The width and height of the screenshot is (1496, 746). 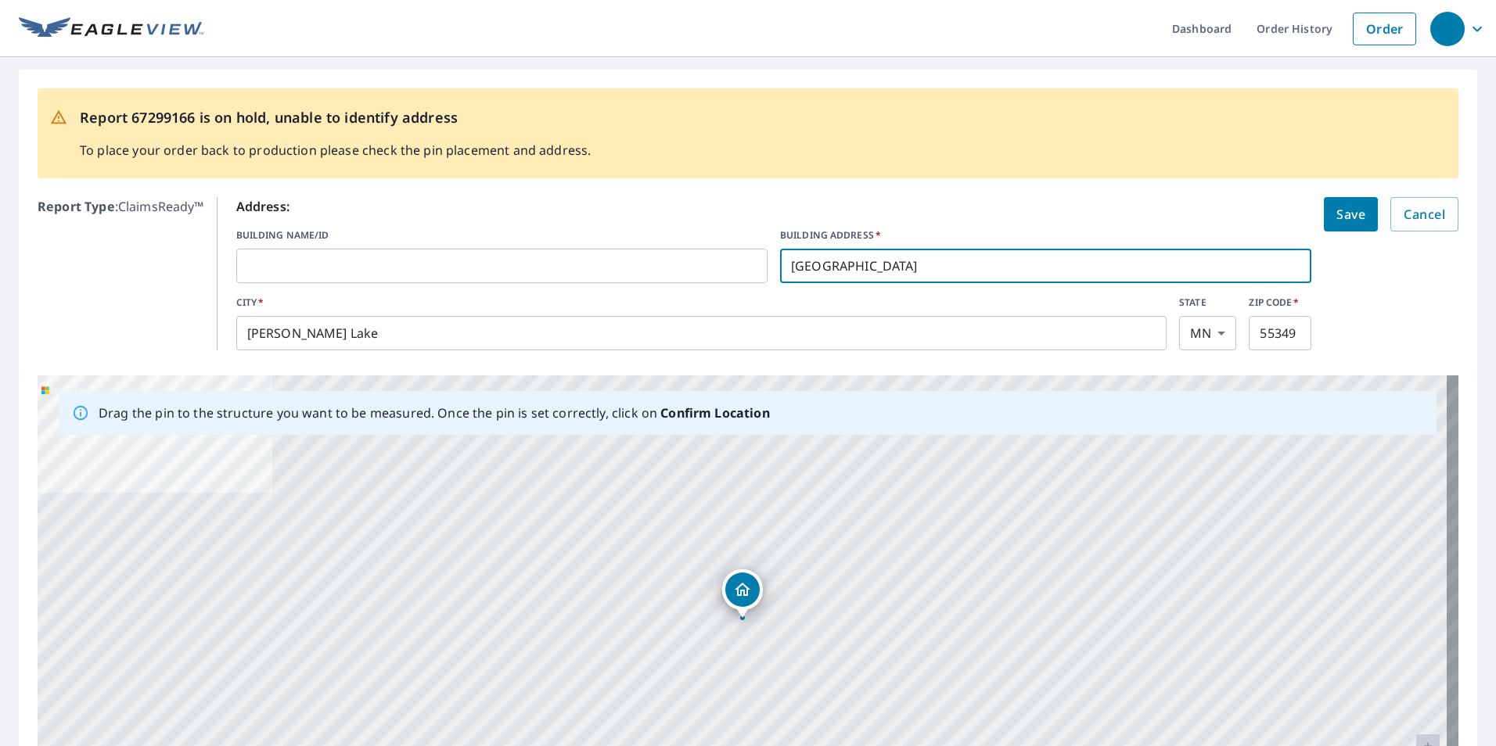 What do you see at coordinates (111, 29) in the screenshot?
I see `img: EV Logo` at bounding box center [111, 29].